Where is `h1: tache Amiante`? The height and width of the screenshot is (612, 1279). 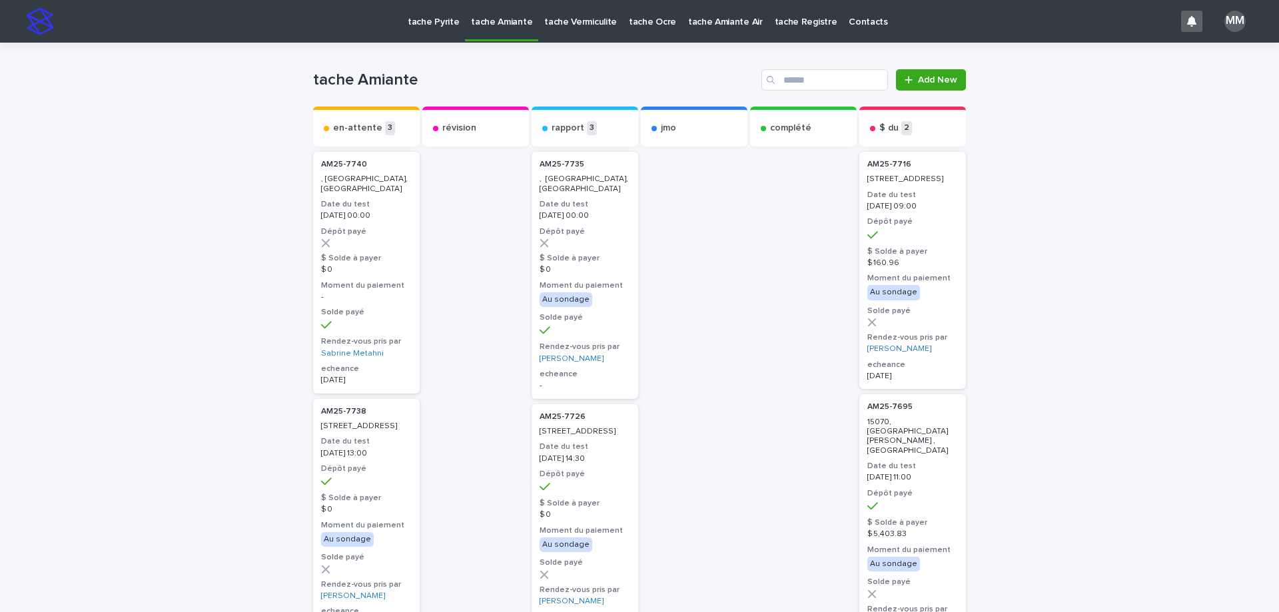 h1: tache Amiante is located at coordinates (534, 80).